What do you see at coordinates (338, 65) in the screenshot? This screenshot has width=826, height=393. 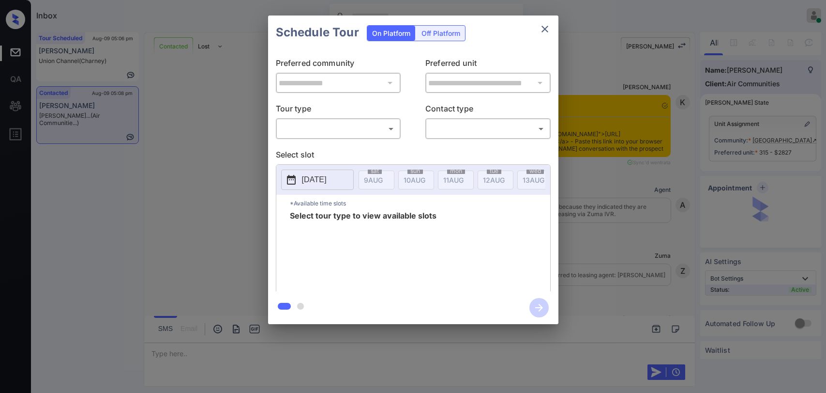 I see `p: Preferred community` at bounding box center [338, 65].